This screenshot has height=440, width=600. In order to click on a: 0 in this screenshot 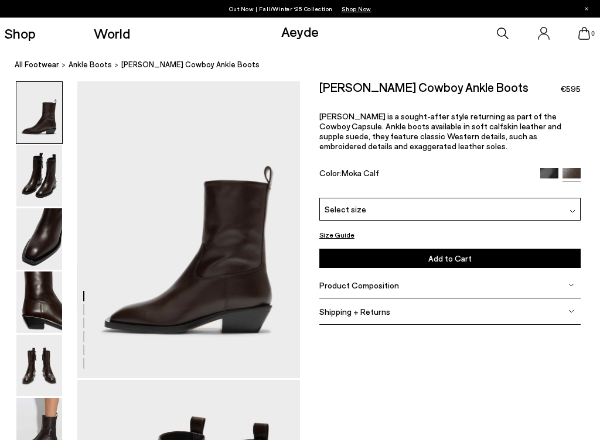, I will do `click(584, 33)`.